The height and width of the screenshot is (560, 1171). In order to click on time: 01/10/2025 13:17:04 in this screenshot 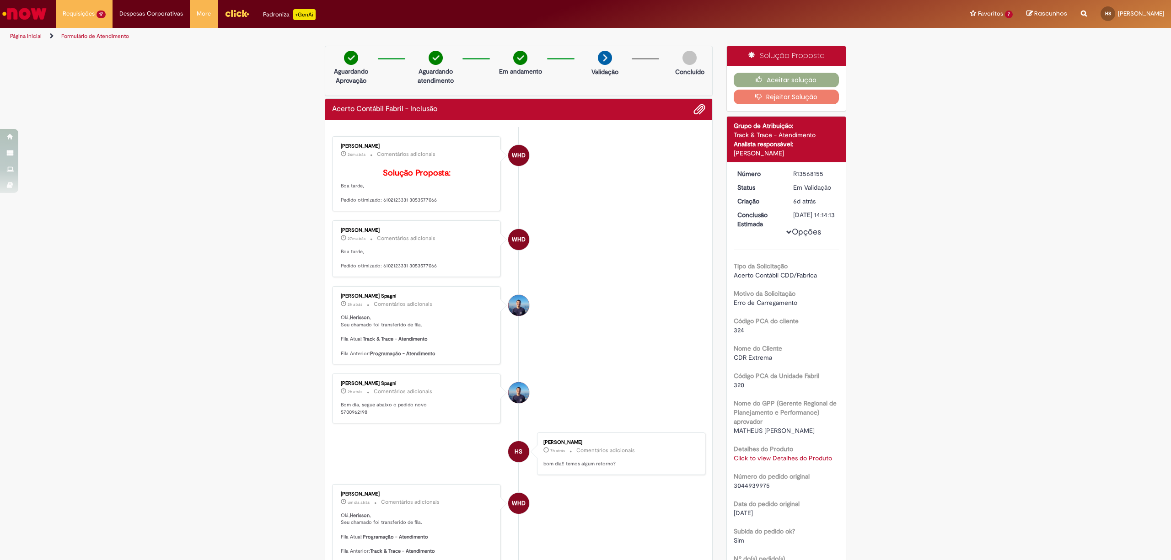, I will do `click(355, 305)`.